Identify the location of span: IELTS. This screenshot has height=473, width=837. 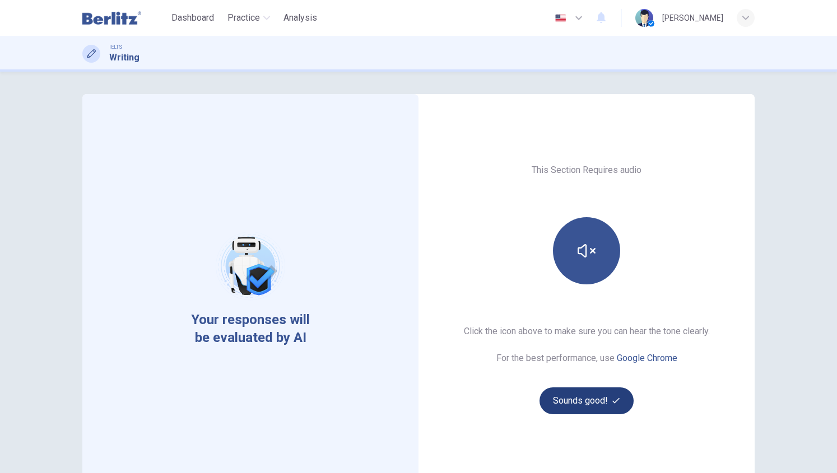
(115, 47).